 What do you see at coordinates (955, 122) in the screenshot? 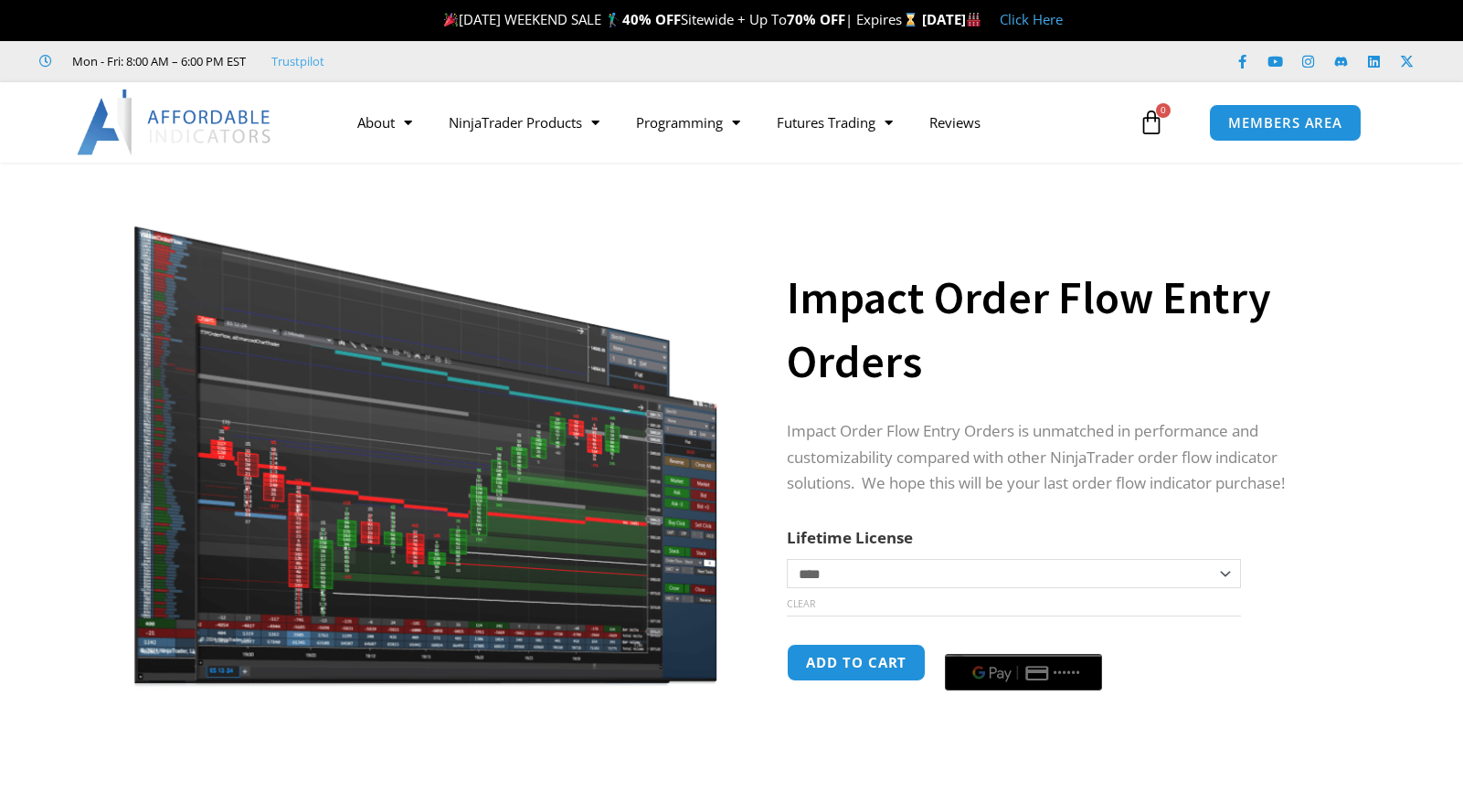
I see `a: Reviews` at bounding box center [955, 122].